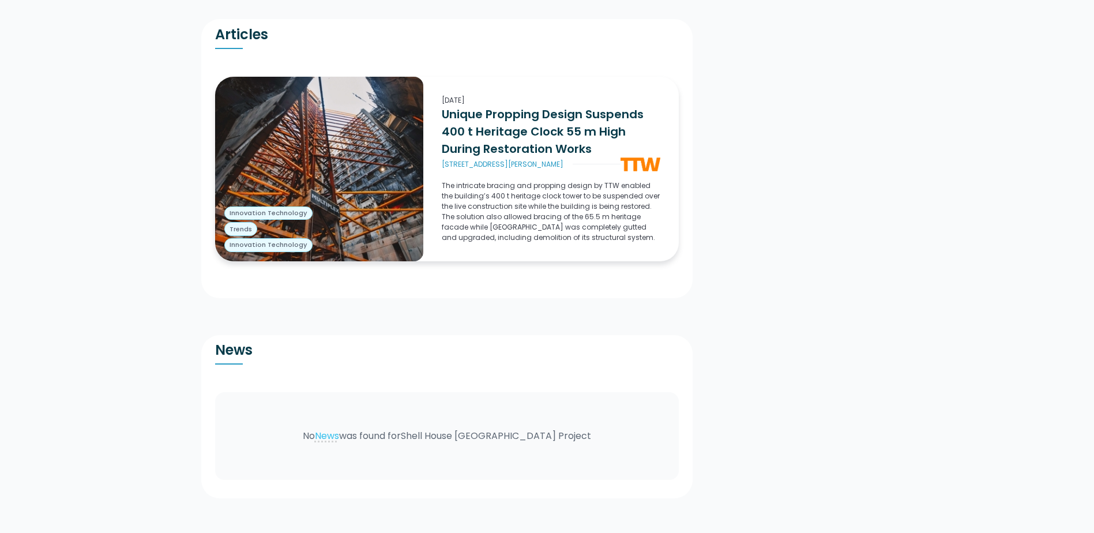 This screenshot has width=1094, height=533. What do you see at coordinates (331, 350) in the screenshot?
I see `h2: News` at bounding box center [331, 350].